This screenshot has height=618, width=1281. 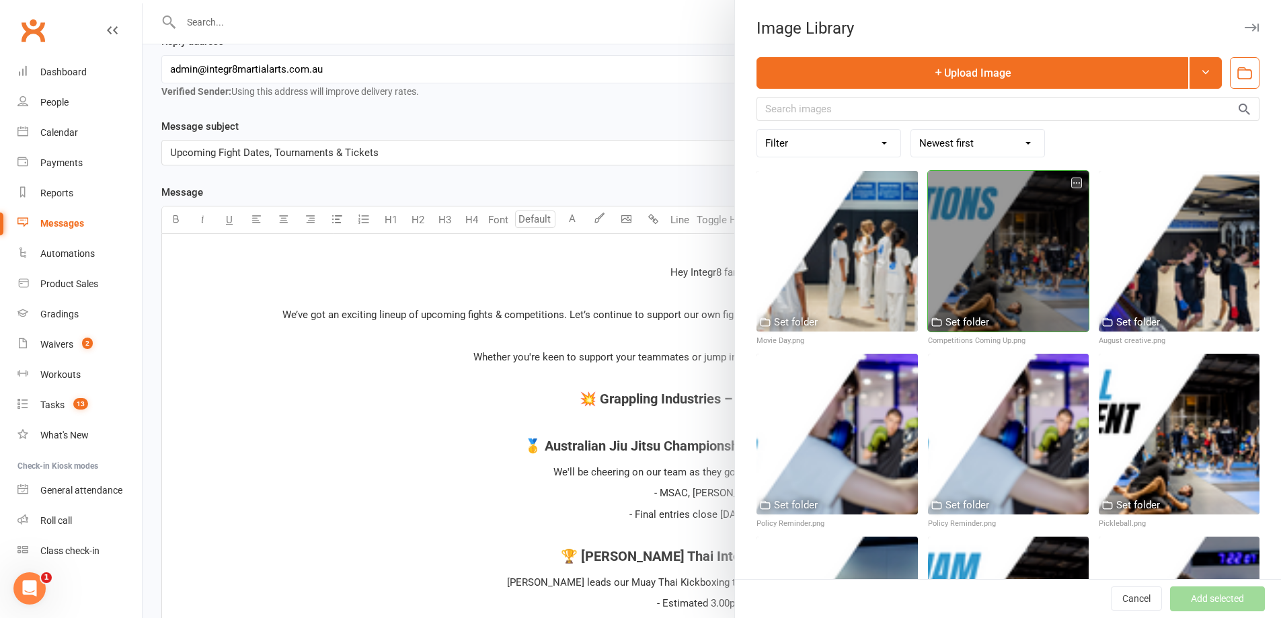 What do you see at coordinates (56, 520) in the screenshot?
I see `div: Roll call` at bounding box center [56, 520].